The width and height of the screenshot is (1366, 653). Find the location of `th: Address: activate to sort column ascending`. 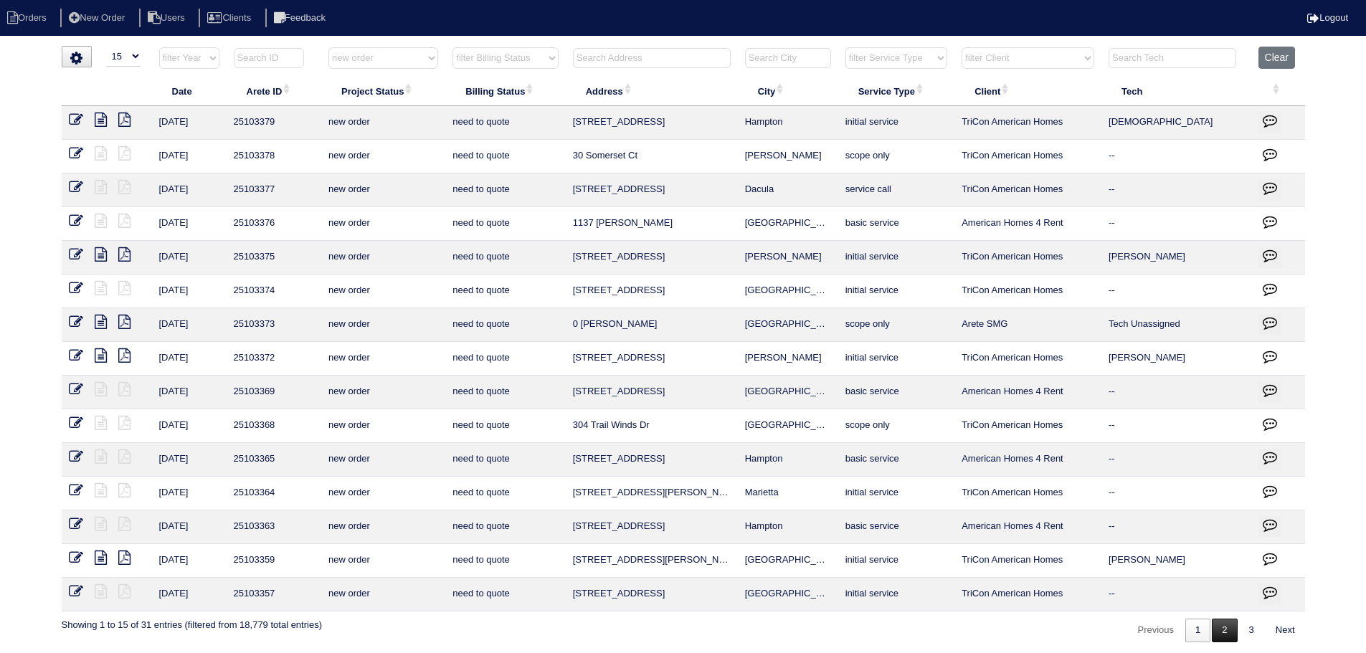

th: Address: activate to sort column ascending is located at coordinates (652, 91).